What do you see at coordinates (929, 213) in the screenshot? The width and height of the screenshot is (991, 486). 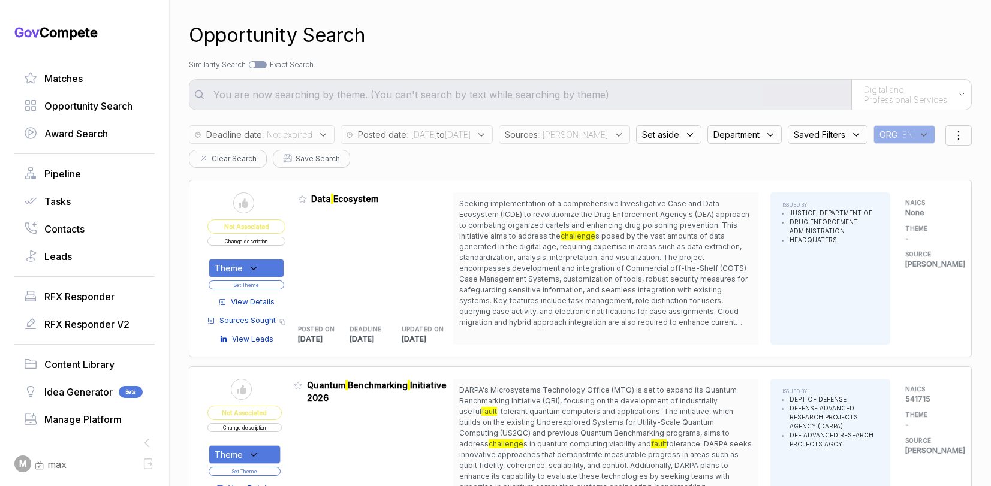 I see `p: None` at bounding box center [929, 213].